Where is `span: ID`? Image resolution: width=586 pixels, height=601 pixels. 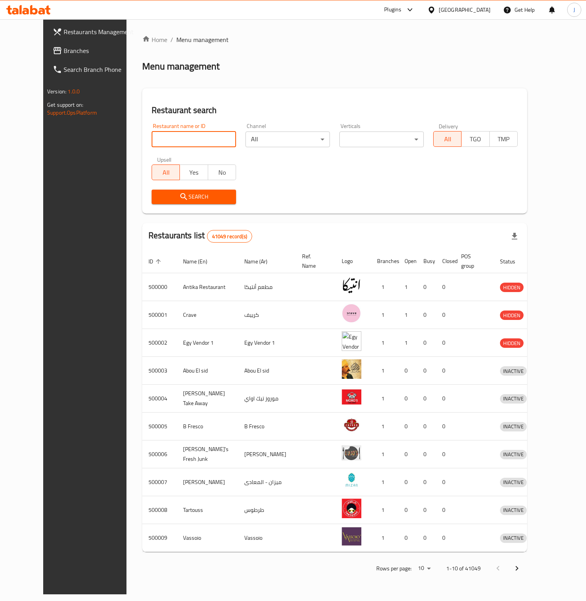 span: ID is located at coordinates (156, 261).